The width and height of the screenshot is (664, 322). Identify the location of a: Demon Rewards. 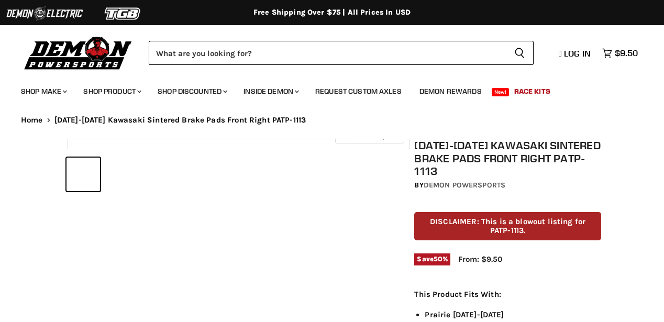
(451, 91).